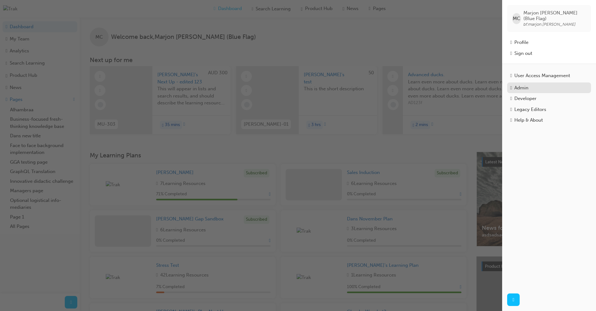 This screenshot has height=311, width=596. Describe the element at coordinates (550, 53) in the screenshot. I see `button: Sign out` at that location.